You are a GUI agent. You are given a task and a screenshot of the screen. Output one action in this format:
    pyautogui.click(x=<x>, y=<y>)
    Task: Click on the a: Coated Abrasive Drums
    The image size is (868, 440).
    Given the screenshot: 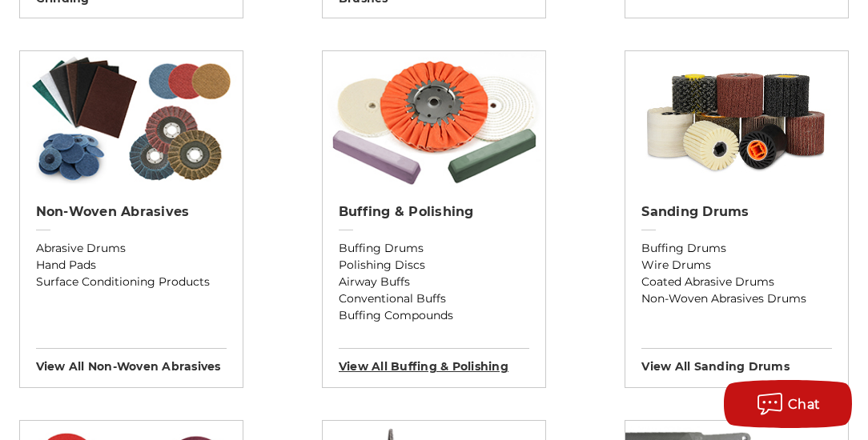 What is the action you would take?
    pyautogui.click(x=737, y=282)
    